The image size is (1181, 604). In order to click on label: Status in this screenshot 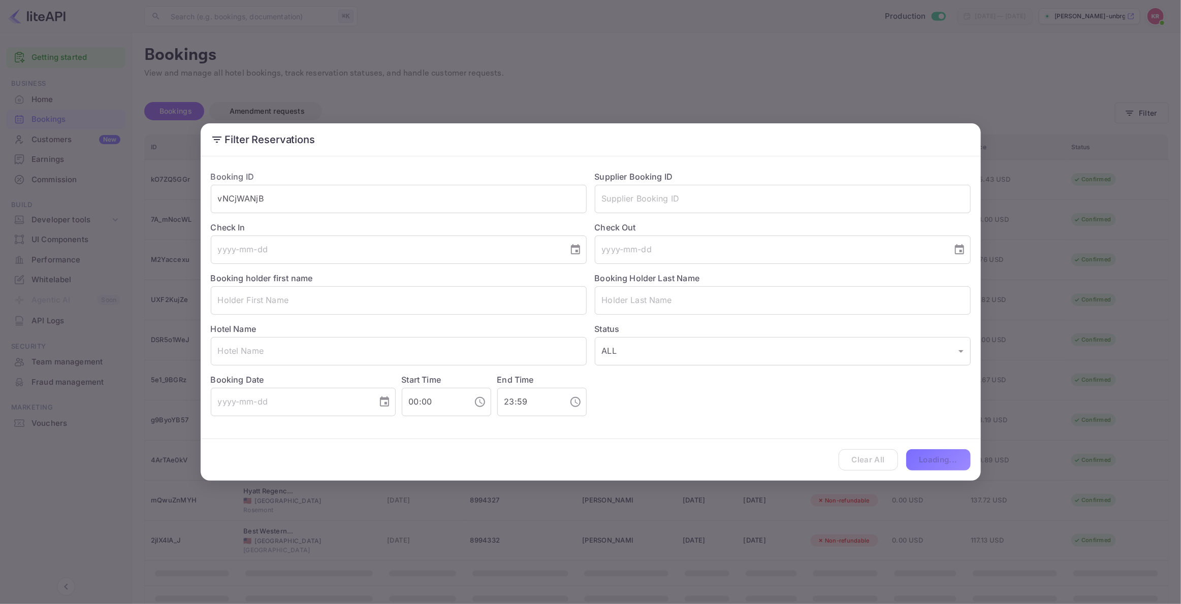, I will do `click(783, 329)`.